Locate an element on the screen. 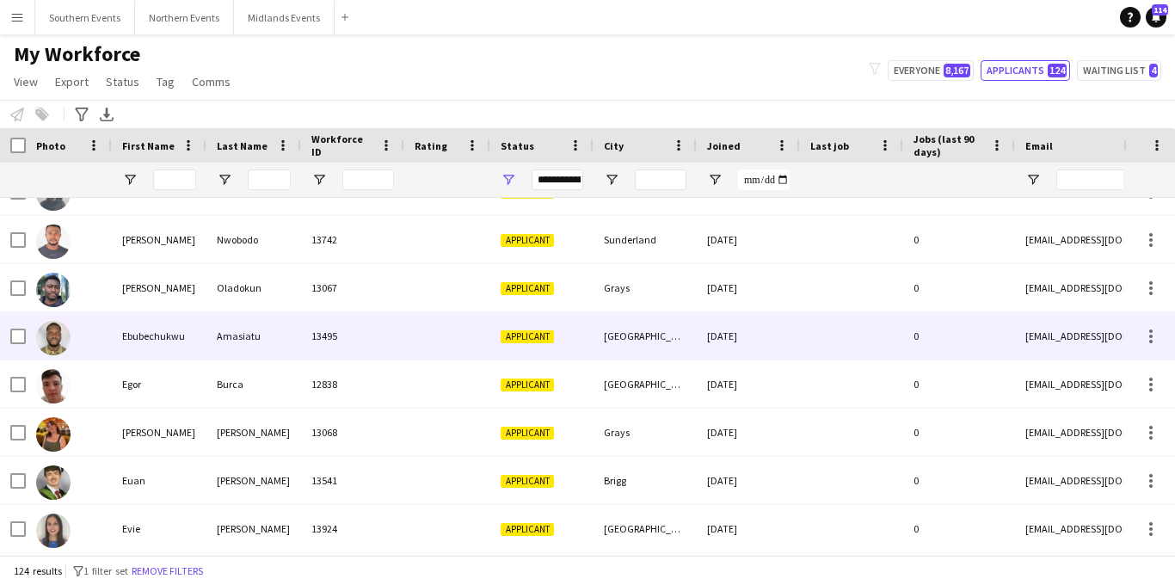 The image size is (1175, 585). a: Tag is located at coordinates (165, 82).